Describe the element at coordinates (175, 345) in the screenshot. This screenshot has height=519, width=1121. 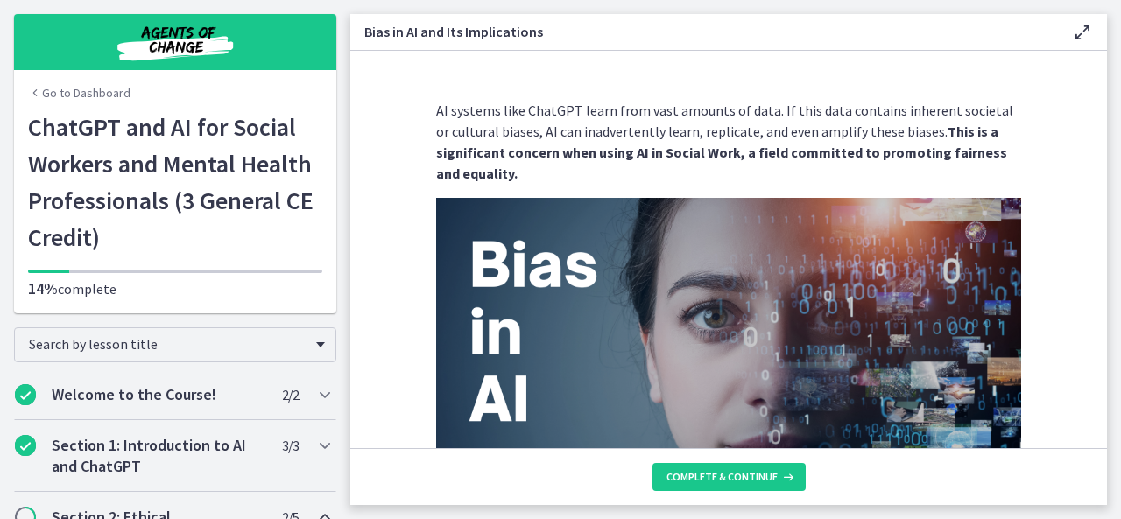
I see `div: Search by lesson title` at that location.